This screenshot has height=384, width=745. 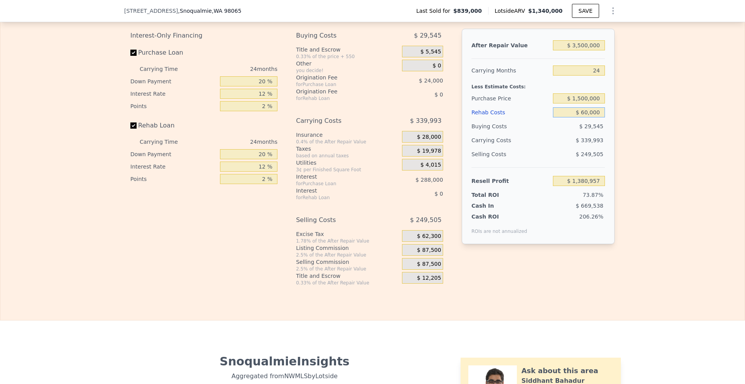 I want to click on span: $ 5,545, so click(x=430, y=52).